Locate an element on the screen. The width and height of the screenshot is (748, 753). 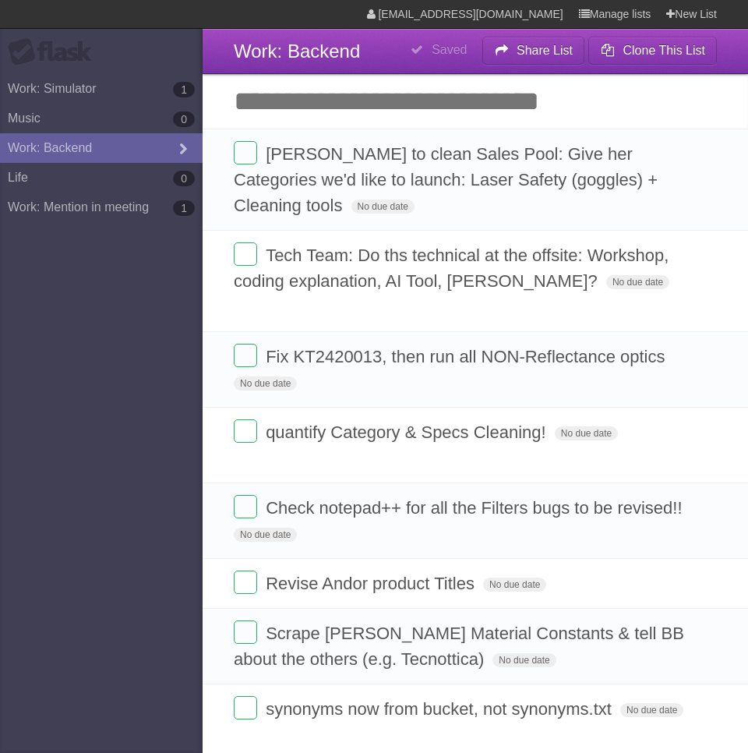
span: Check notepad++ for all the Filters bugs to be revised!! is located at coordinates (475, 507).